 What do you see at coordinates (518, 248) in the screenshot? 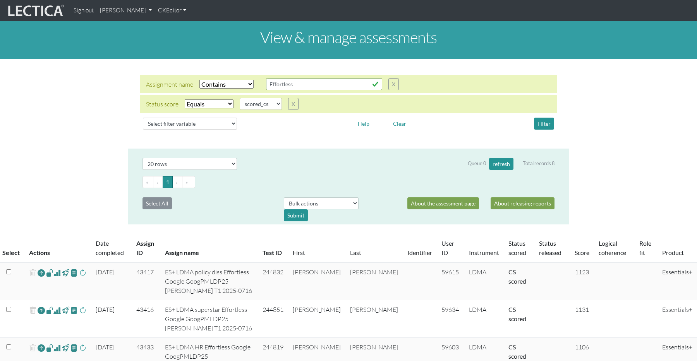
I see `a: Status scored` at bounding box center [518, 248].